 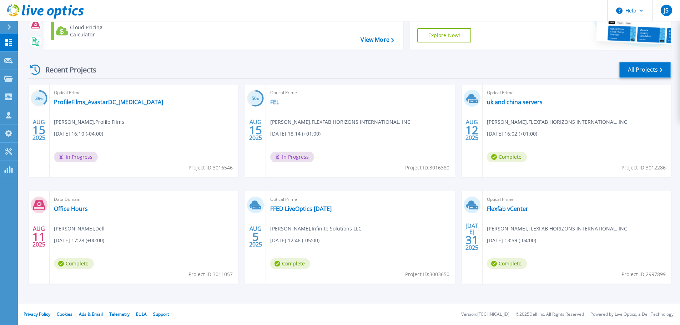 I want to click on a: Support, so click(x=161, y=314).